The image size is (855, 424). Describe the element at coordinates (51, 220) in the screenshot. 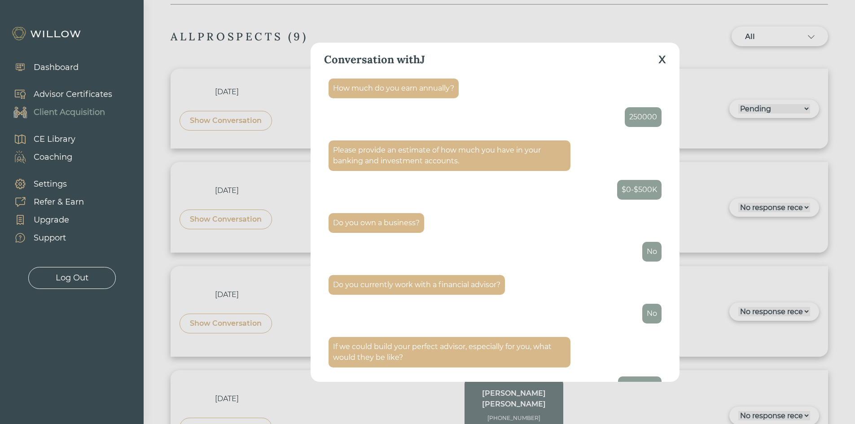

I see `div: Upgrade` at that location.